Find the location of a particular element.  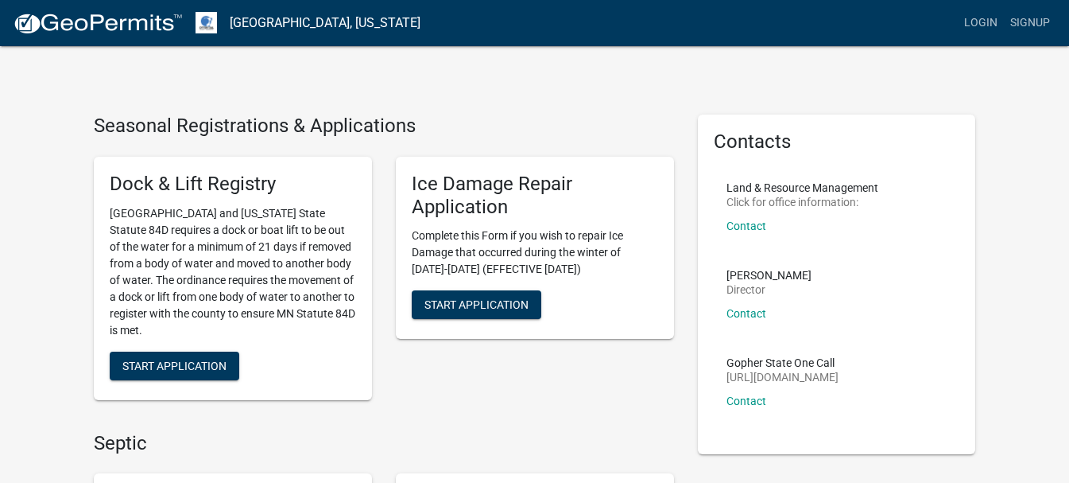

p: Gopher State One Call is located at coordinates (782, 363).